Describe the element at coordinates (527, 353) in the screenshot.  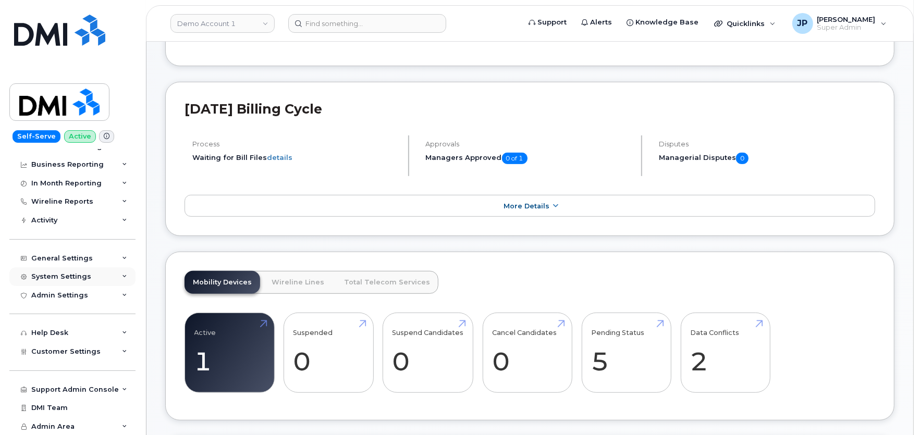
I see `a: Cancel Candidates 0` at that location.